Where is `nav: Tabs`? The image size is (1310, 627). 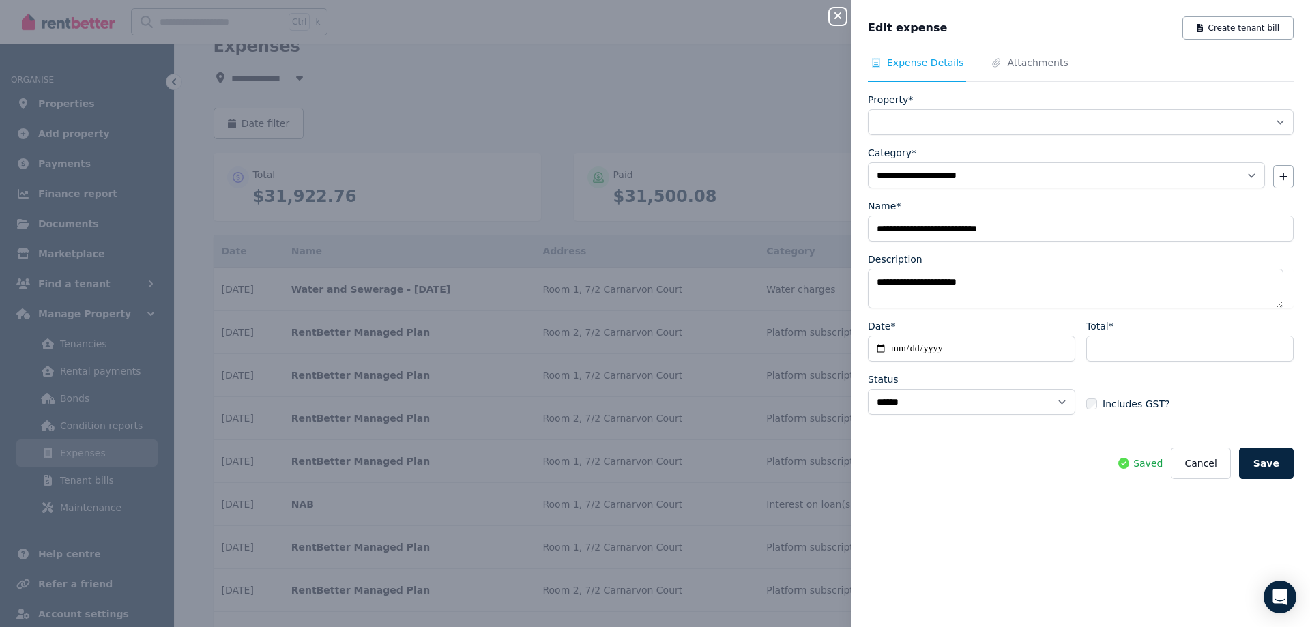 nav: Tabs is located at coordinates (1080, 69).